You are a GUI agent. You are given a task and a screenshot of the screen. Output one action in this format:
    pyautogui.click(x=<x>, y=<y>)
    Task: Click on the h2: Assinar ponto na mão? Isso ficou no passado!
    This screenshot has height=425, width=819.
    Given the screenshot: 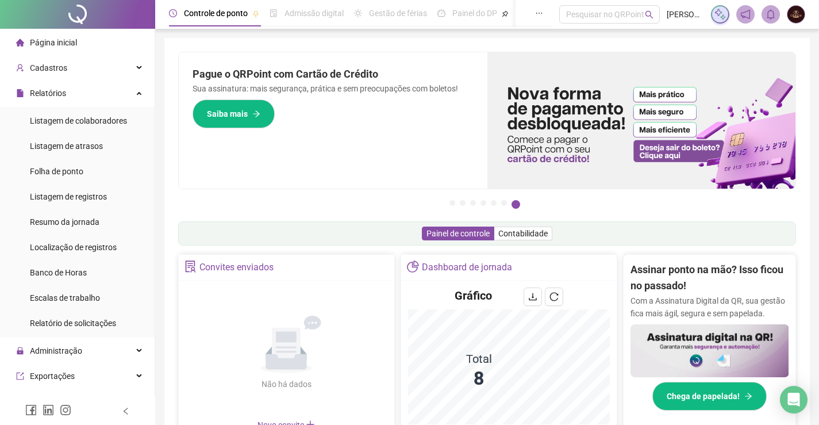 What is the action you would take?
    pyautogui.click(x=709, y=277)
    